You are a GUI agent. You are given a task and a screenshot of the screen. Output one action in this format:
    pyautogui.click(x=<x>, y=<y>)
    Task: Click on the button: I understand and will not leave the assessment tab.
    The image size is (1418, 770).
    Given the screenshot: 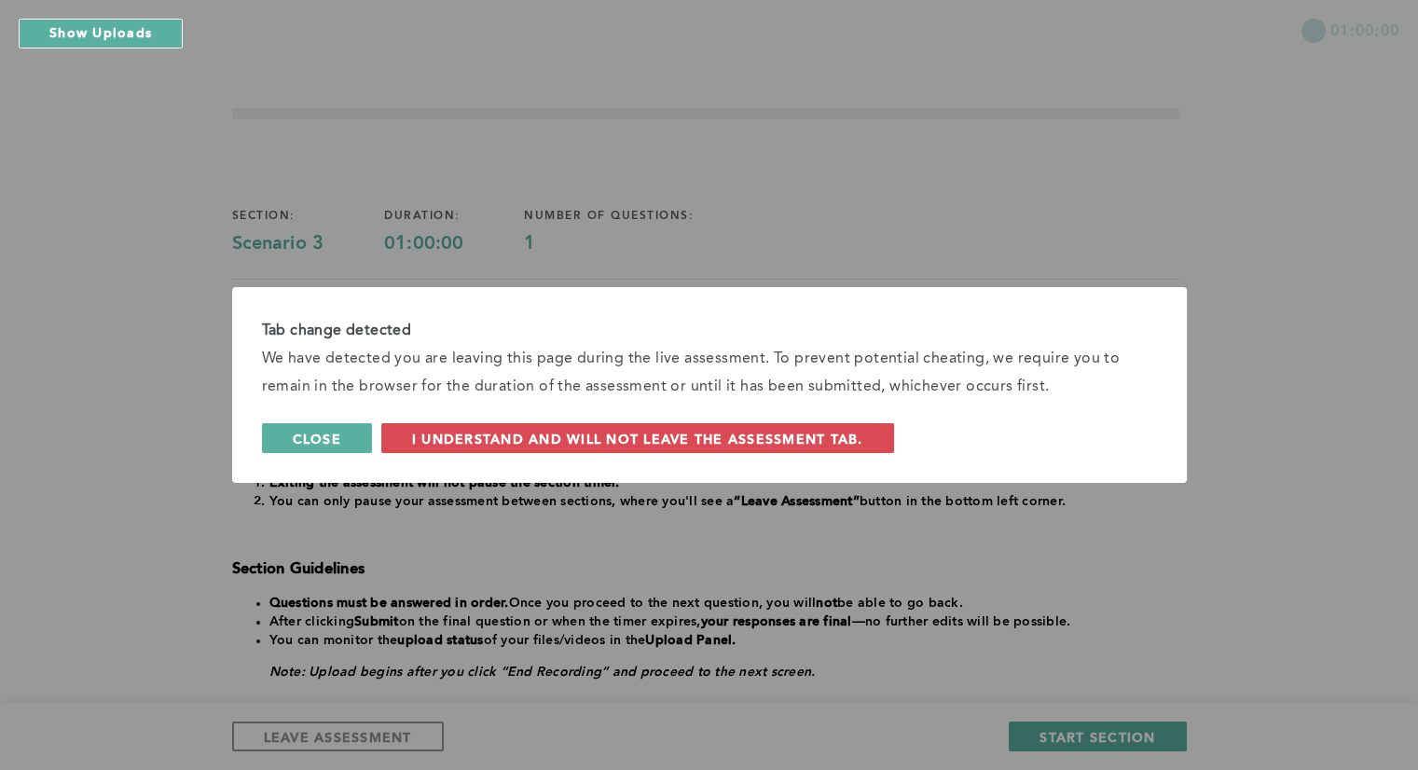 What is the action you would take?
    pyautogui.click(x=638, y=438)
    